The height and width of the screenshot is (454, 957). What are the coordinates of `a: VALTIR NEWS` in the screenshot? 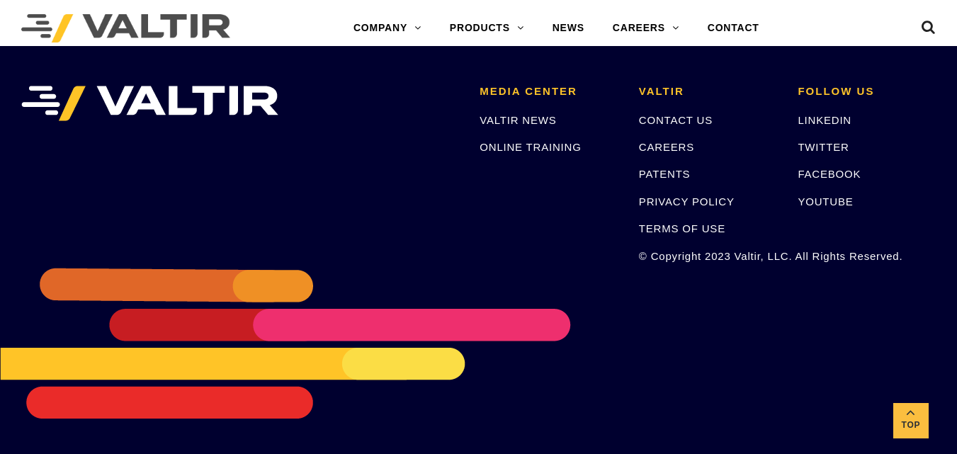 It's located at (518, 120).